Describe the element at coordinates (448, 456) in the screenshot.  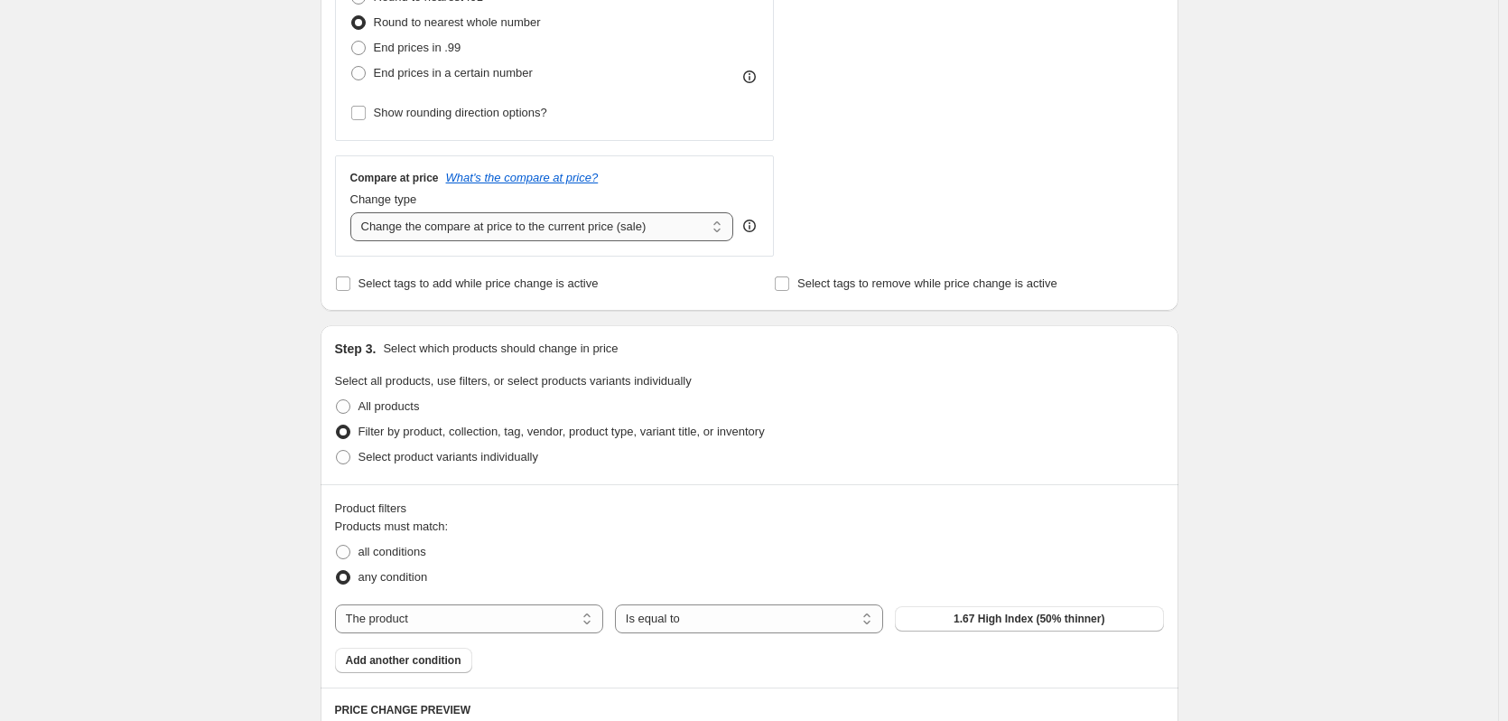
I see `span: Select product variants individually` at that location.